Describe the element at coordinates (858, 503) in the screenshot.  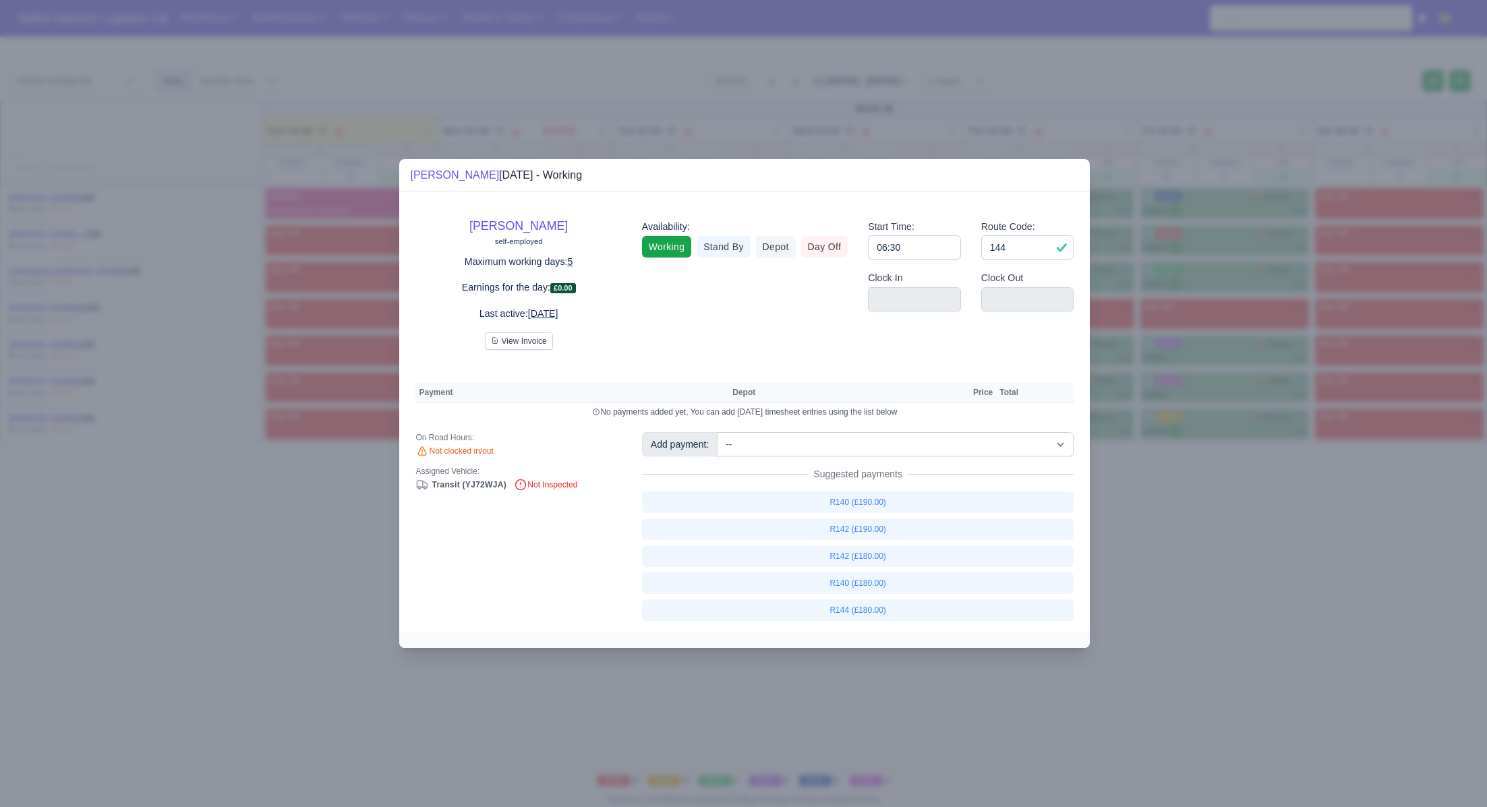
I see `a: R140 (£190.00)` at that location.